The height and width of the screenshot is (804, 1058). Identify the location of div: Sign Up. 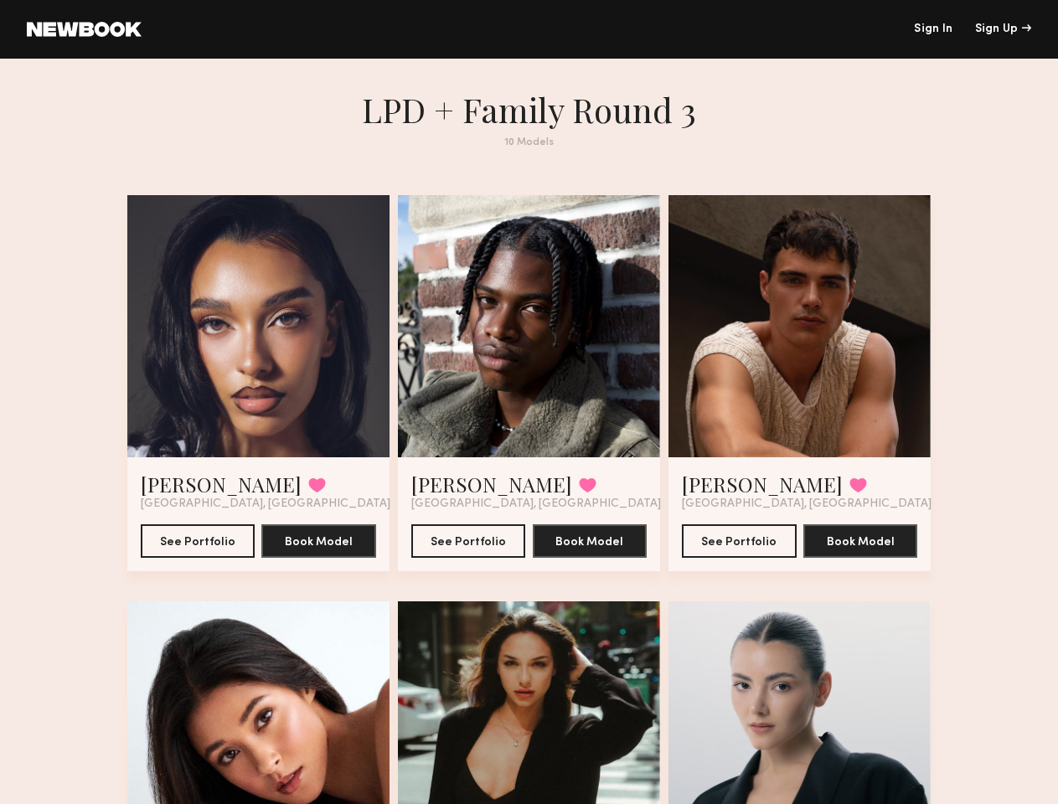
(1003, 29).